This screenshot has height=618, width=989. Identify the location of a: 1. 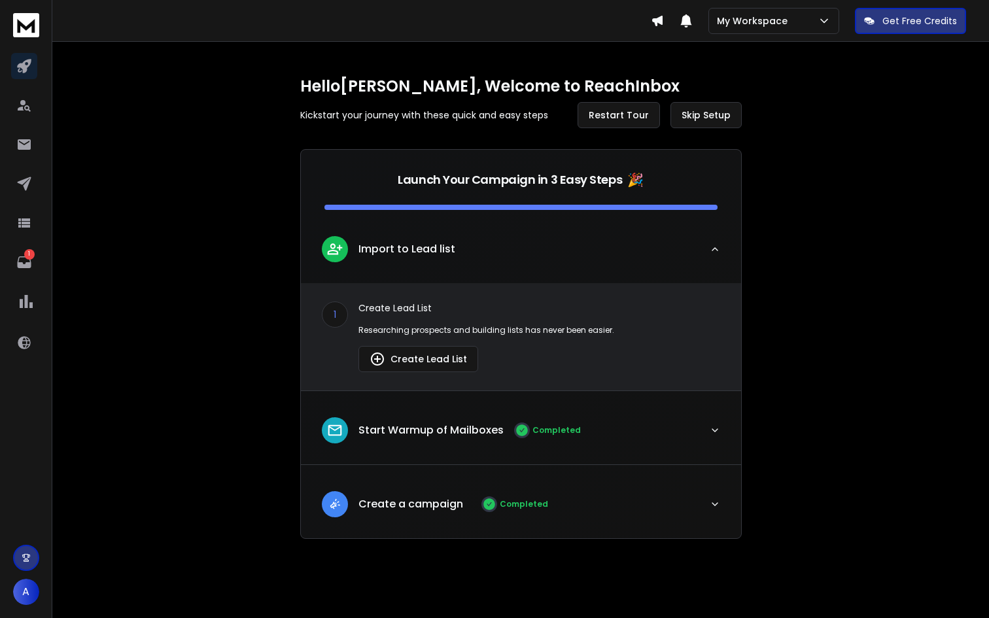
(24, 262).